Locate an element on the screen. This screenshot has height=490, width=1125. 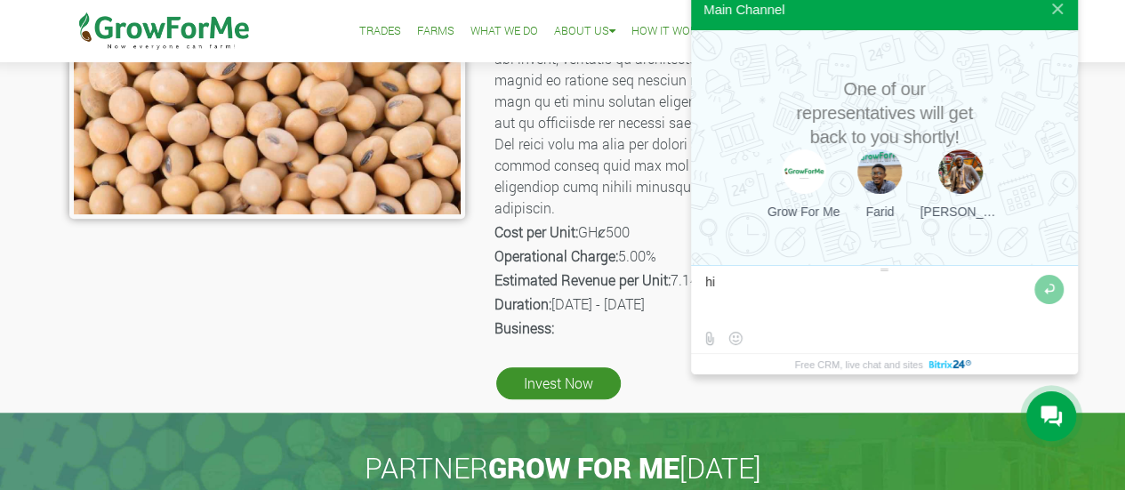
button: Select emoticon is located at coordinates (734, 338).